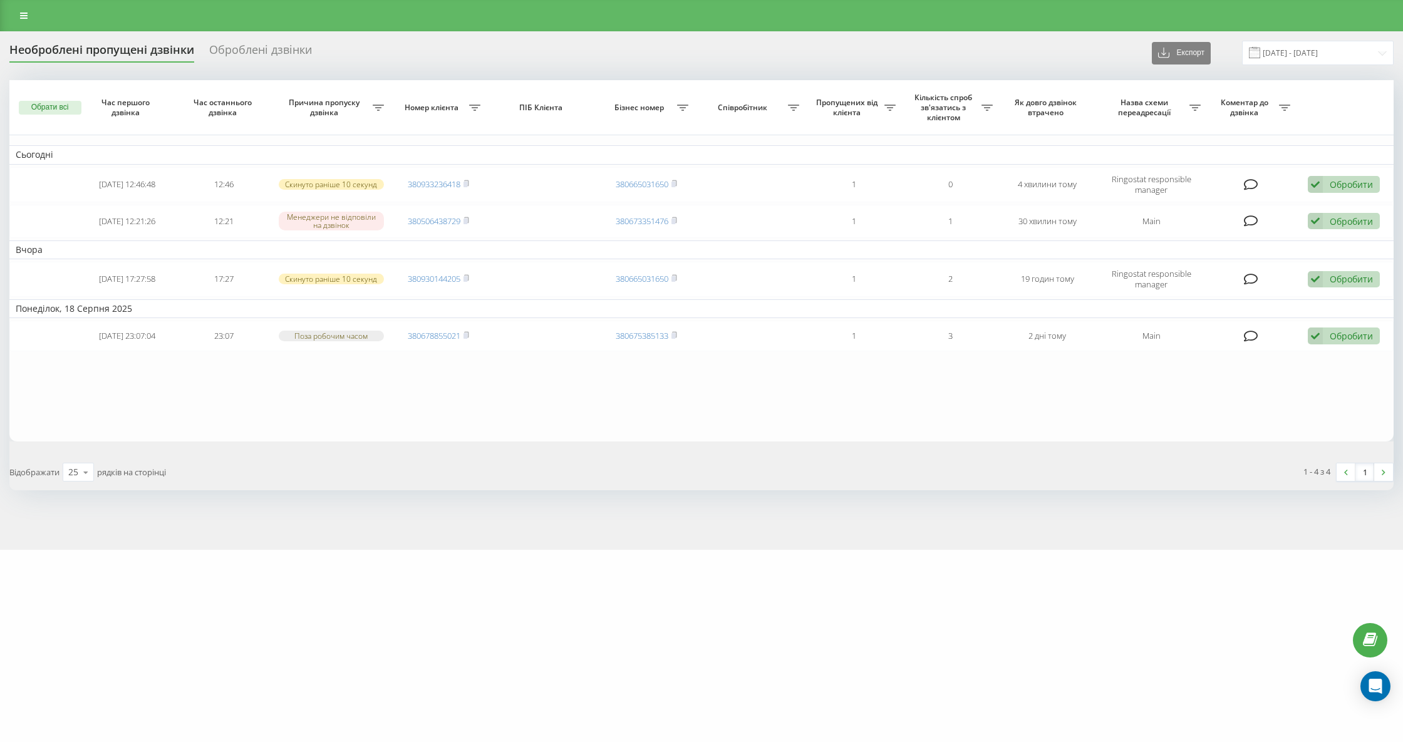 The height and width of the screenshot is (742, 1403). Describe the element at coordinates (1317, 472) in the screenshot. I see `div: 1 - 4 з 4` at that location.